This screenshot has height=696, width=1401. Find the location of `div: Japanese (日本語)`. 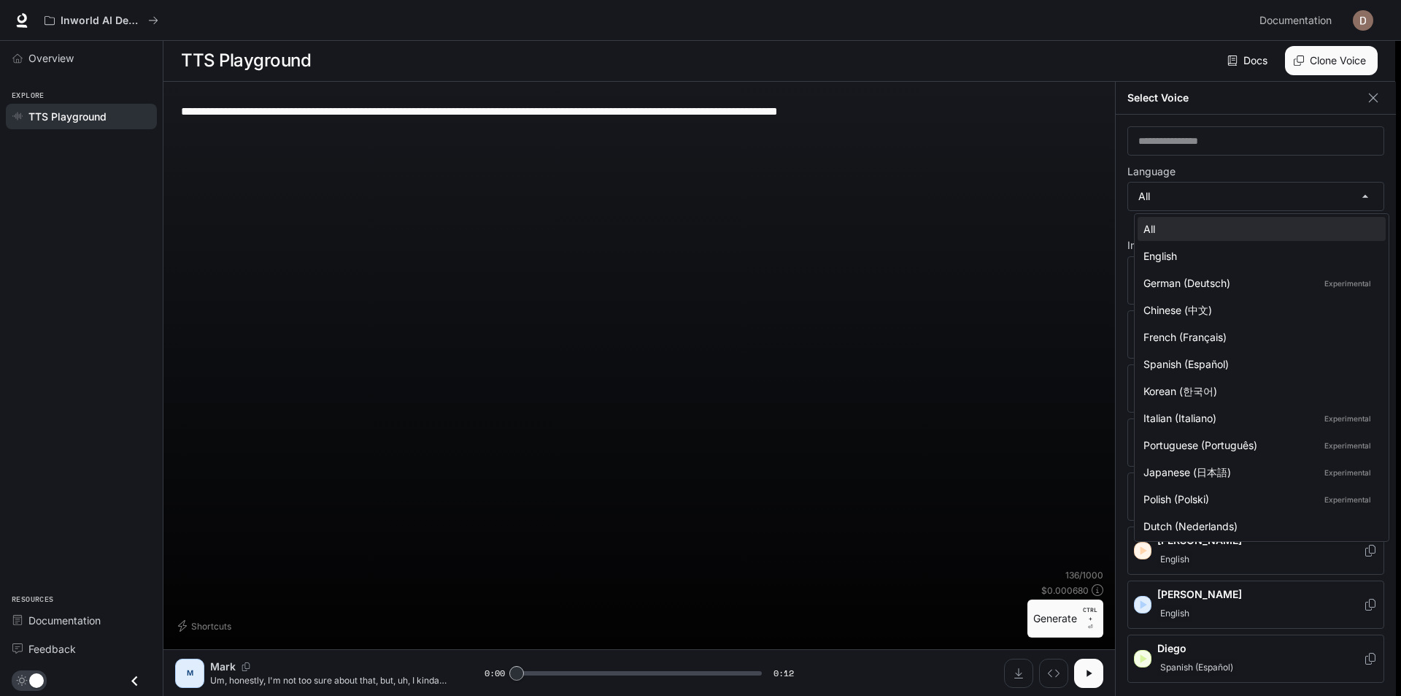

div: Japanese (日本語) is located at coordinates (1259, 471).